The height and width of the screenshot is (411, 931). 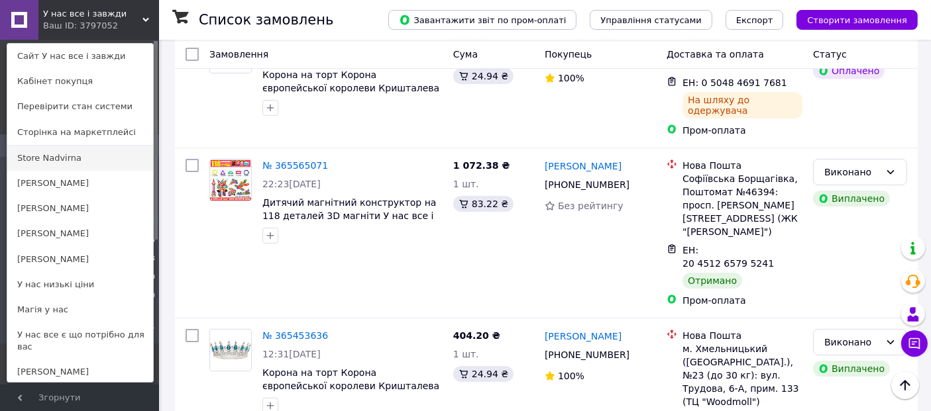 What do you see at coordinates (476, 336) in the screenshot?
I see `span: 404.20 ₴` at bounding box center [476, 336].